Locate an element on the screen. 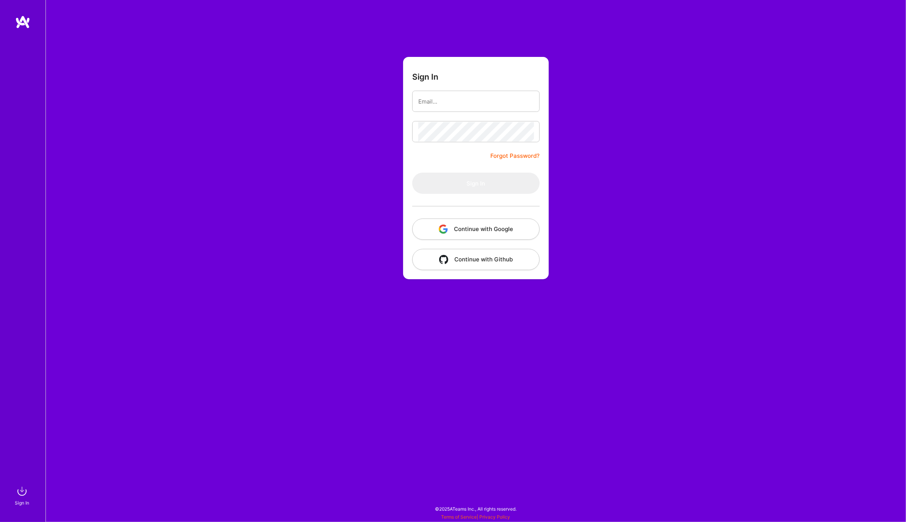 The width and height of the screenshot is (906, 522). a: Privacy Policy is located at coordinates (495, 516).